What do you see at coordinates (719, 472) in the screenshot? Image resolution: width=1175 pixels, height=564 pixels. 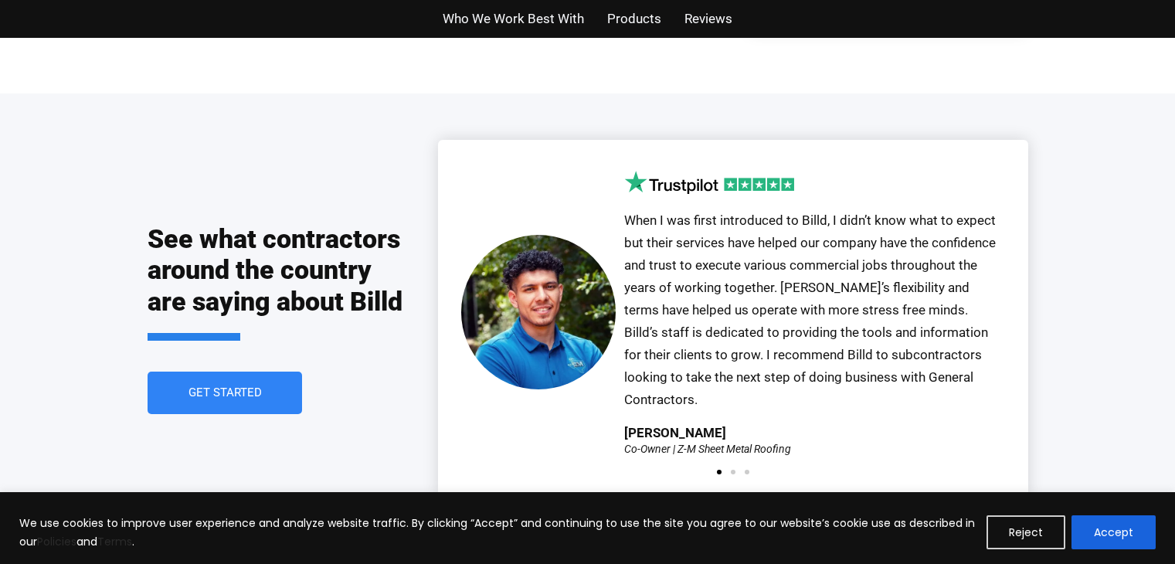 I see `span: Go to slide 1` at bounding box center [719, 472].